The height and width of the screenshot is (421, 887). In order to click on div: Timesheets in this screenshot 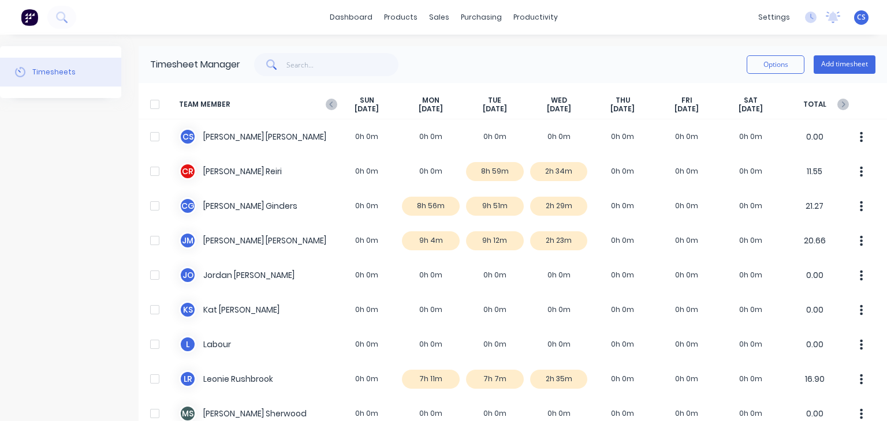, I will do `click(54, 72)`.